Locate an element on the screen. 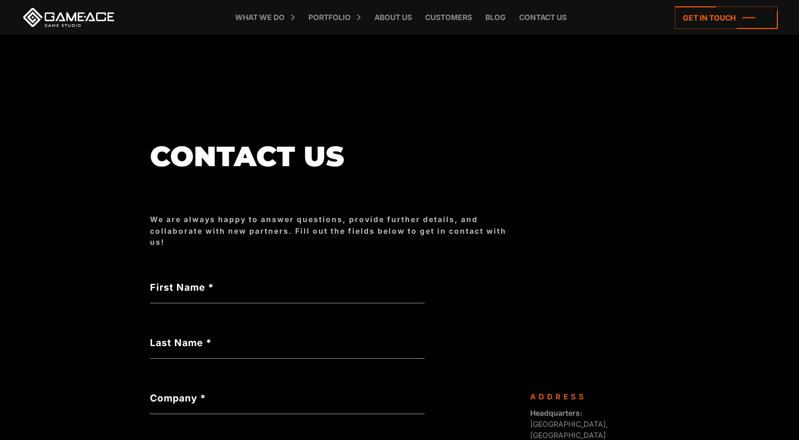 This screenshot has width=799, height=440. strong: Headquarters: is located at coordinates (556, 413).